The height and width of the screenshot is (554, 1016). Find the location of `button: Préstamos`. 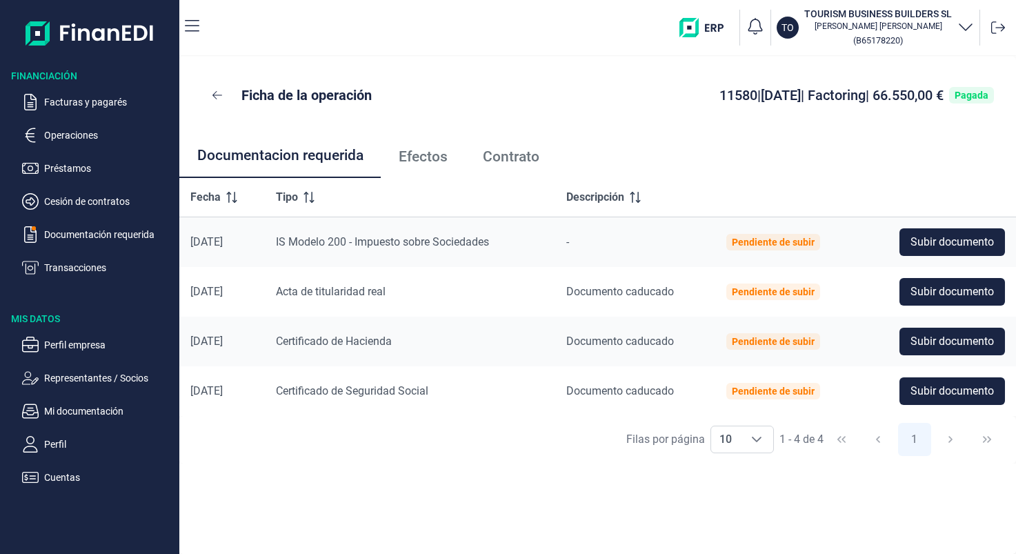

button: Préstamos is located at coordinates (98, 168).